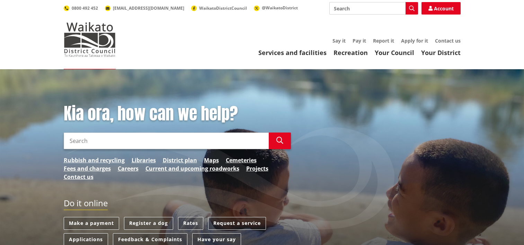 The width and height of the screenshot is (524, 245). What do you see at coordinates (223, 8) in the screenshot?
I see `span: WaikatoDistrictCouncil` at bounding box center [223, 8].